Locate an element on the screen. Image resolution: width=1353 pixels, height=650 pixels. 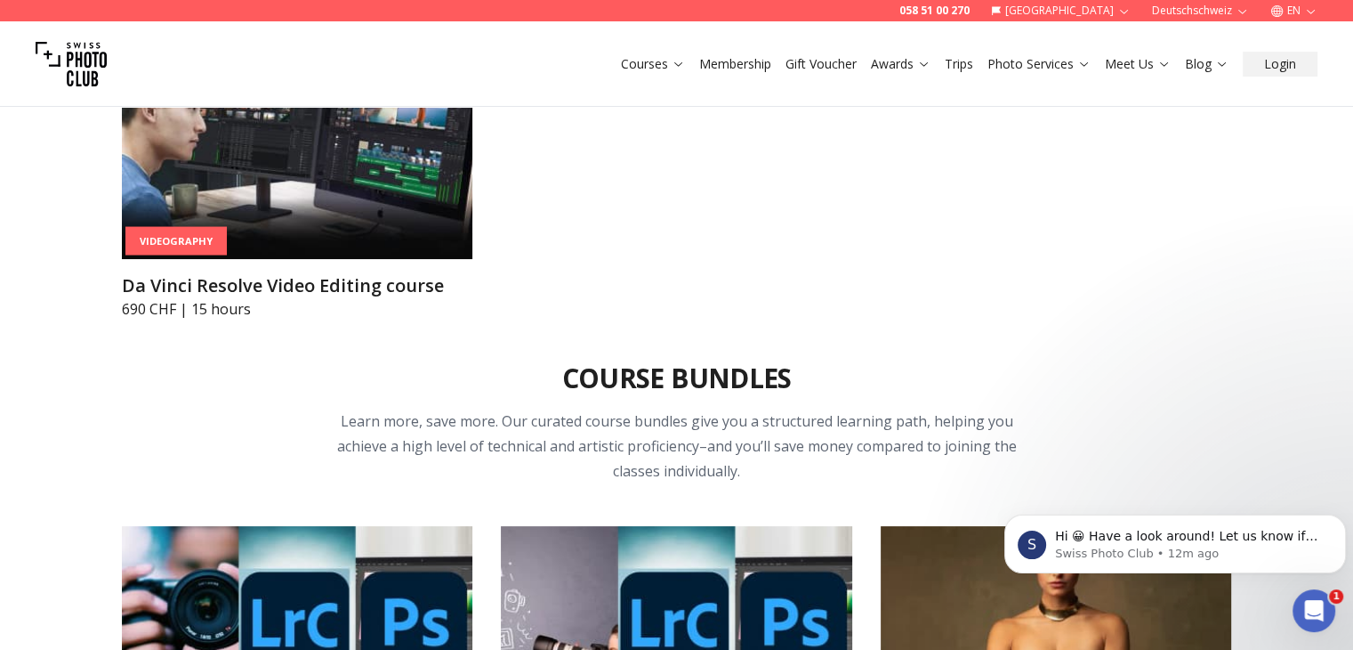
a: Meet Us is located at coordinates (1138, 64).